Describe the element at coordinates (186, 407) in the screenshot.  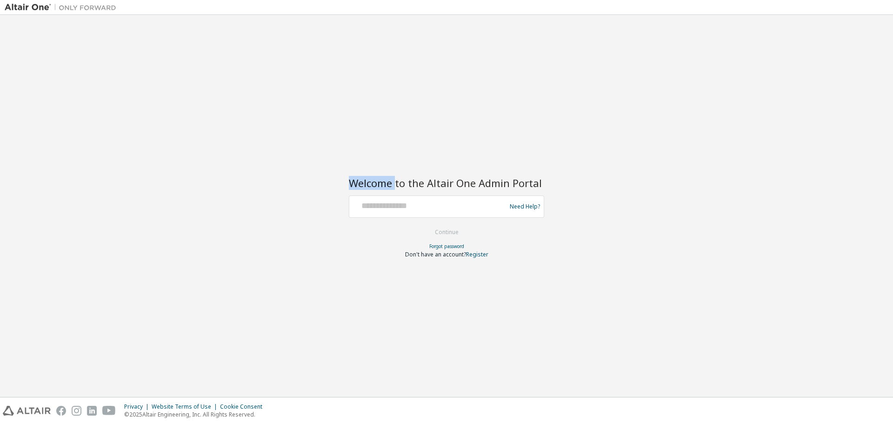
I see `div: Website Terms of Use` at that location.